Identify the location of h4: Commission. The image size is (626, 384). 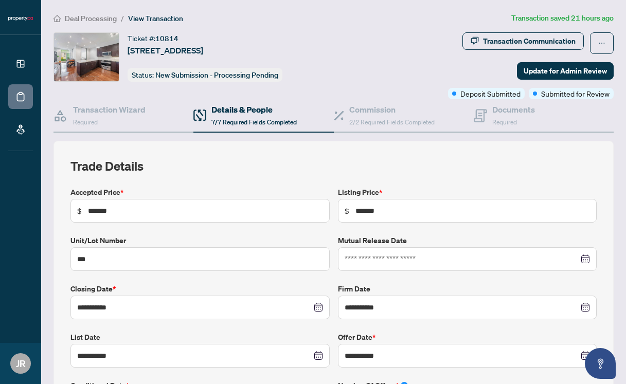
(392, 110).